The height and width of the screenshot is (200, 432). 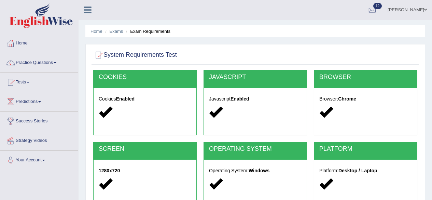 I want to click on h2: SCREEN, so click(x=145, y=149).